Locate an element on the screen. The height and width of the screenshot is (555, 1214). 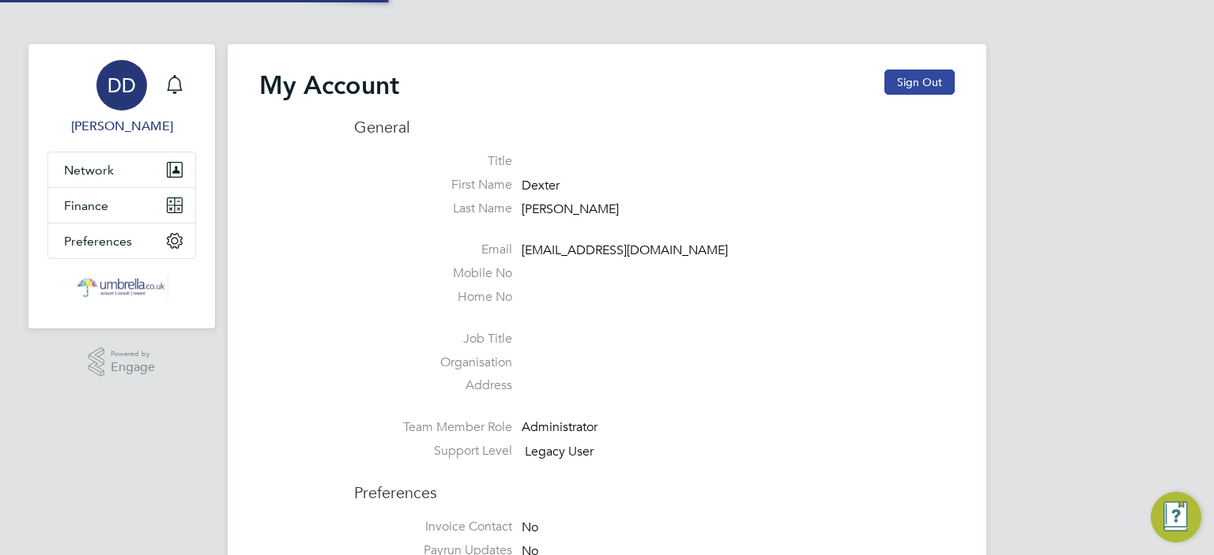
button: Sign Out is located at coordinates (919, 82).